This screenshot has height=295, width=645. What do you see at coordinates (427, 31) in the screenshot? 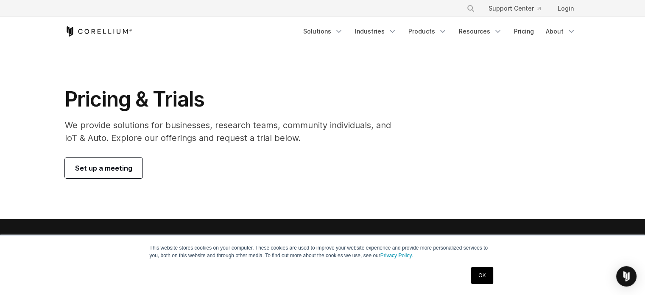
I see `a: Products` at bounding box center [427, 31].